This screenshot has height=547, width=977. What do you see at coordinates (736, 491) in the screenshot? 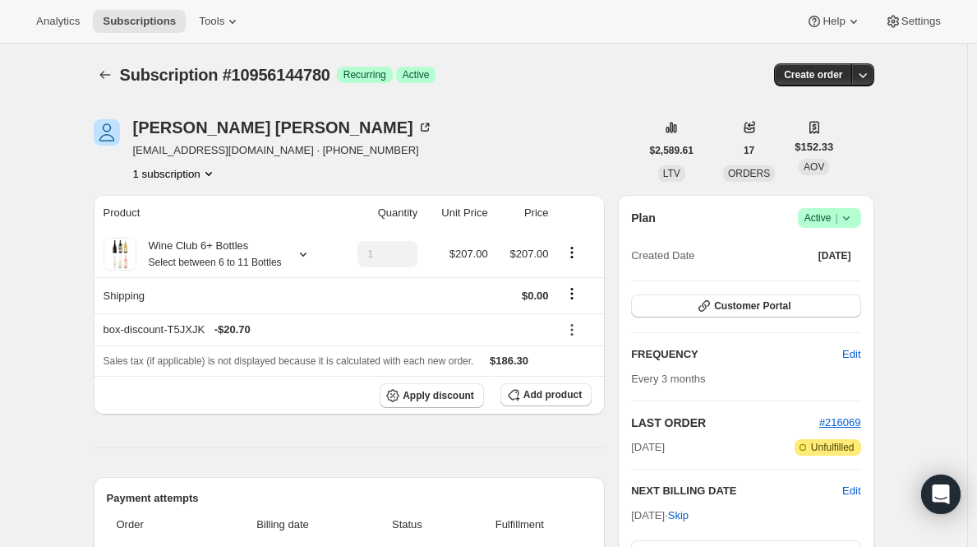
I see `h2: NEXT BILLING DATE` at bounding box center [736, 491].